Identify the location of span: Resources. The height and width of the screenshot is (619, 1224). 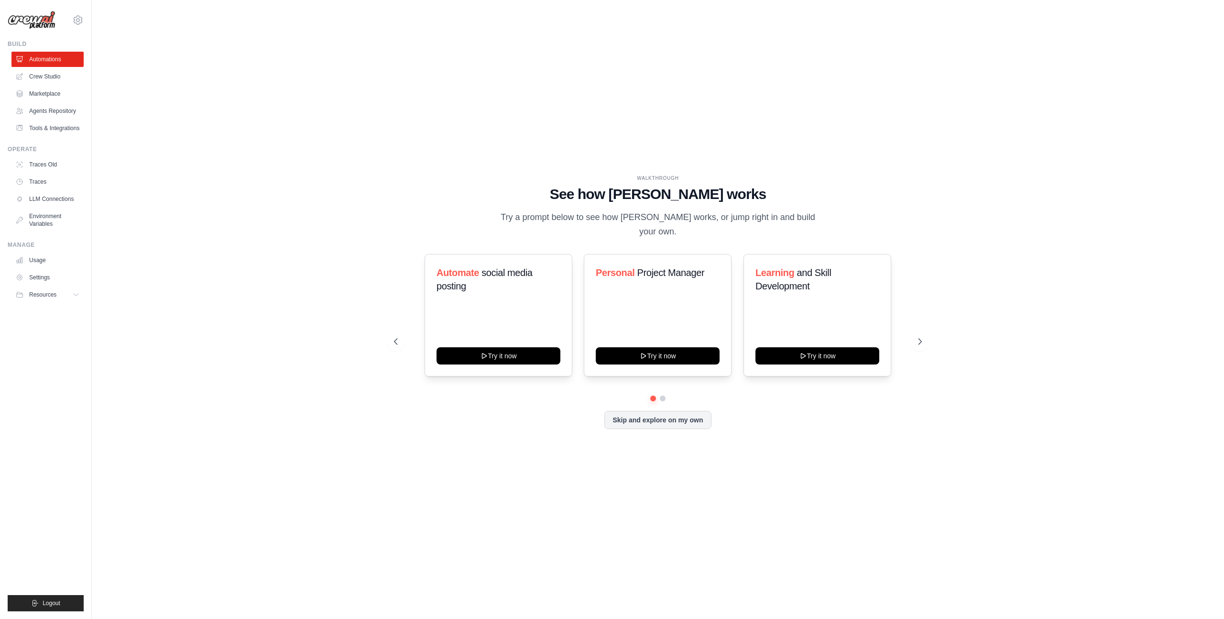
(43, 294).